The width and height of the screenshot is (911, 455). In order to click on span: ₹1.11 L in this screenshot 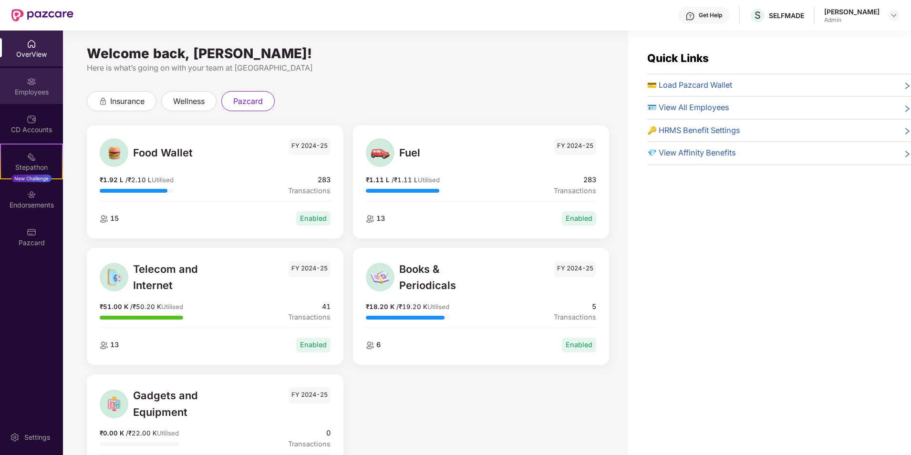, I will do `click(379, 180)`.